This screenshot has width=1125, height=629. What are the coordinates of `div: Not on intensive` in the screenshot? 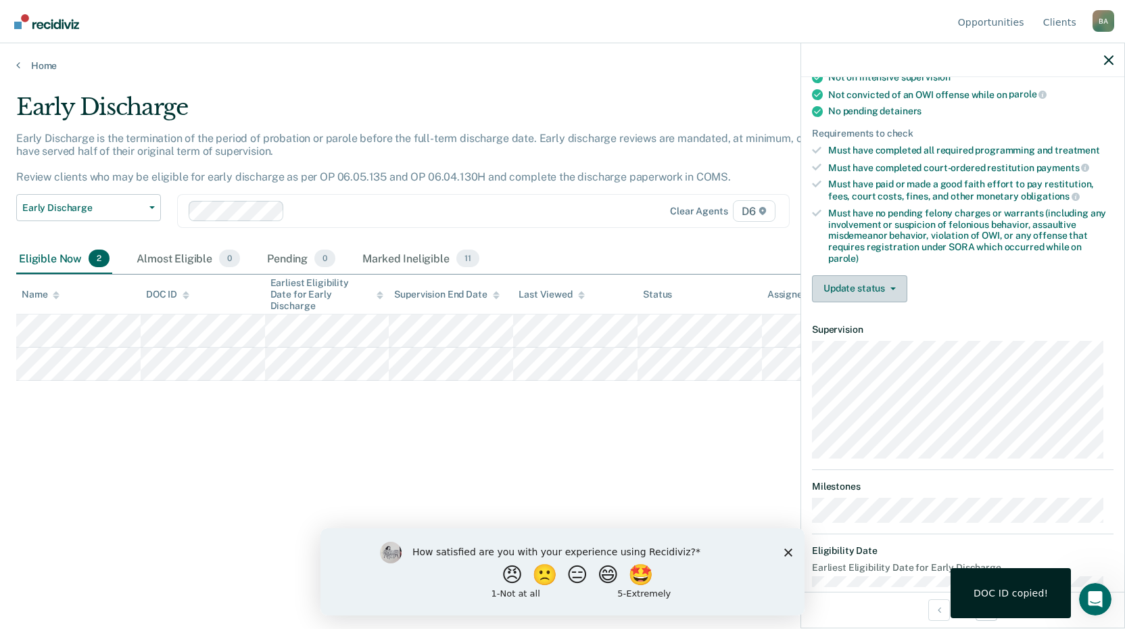 It's located at (970, 77).